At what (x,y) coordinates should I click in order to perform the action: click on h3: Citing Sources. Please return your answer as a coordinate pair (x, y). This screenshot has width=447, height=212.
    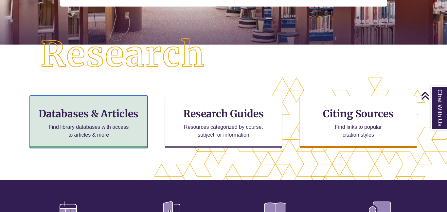
    Looking at the image, I should click on (358, 114).